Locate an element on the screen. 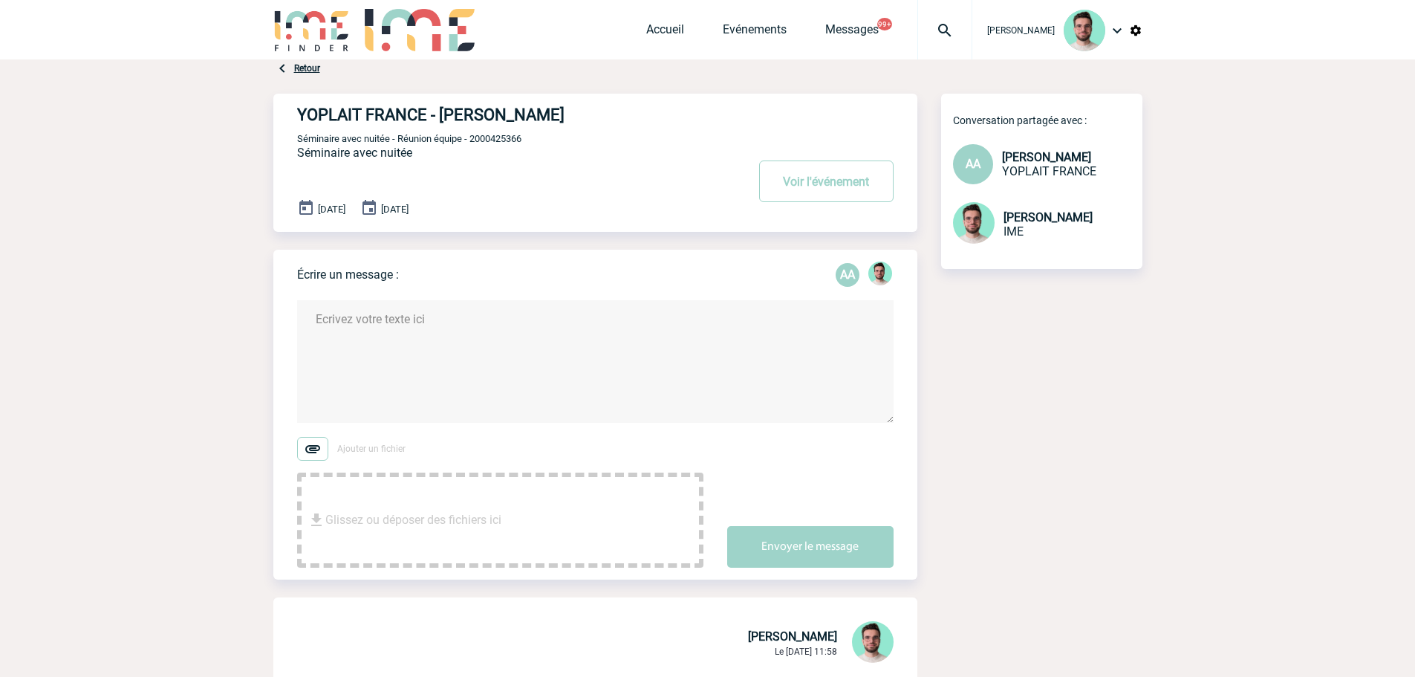 This screenshot has width=1415, height=677. div: Anna ARAMIAN is located at coordinates (848, 275).